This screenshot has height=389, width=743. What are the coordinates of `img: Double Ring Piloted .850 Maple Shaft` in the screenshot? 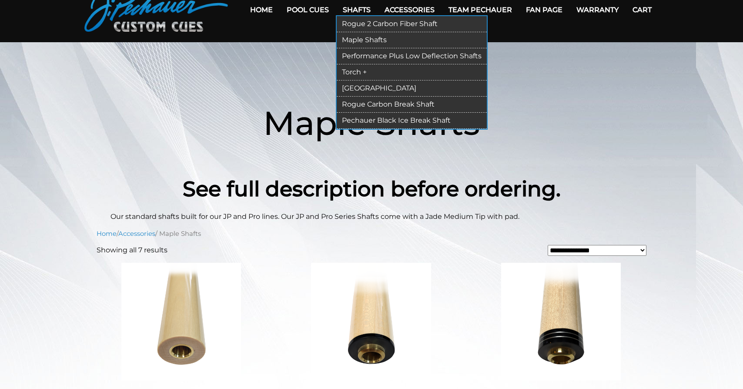 It's located at (561, 322).